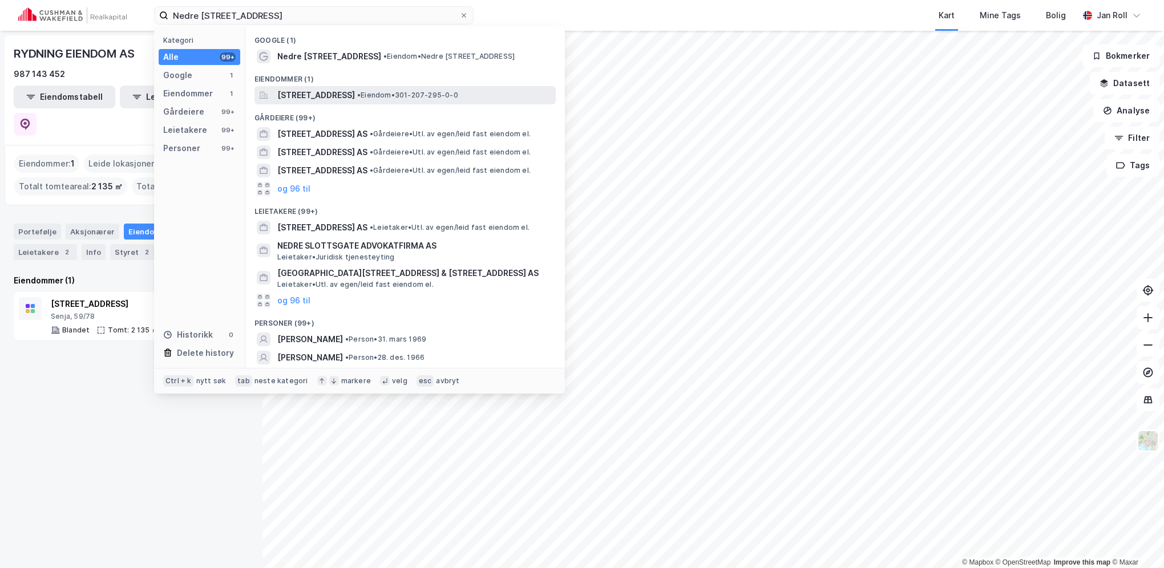  Describe the element at coordinates (405, 37) in the screenshot. I see `div: Google (1)` at that location.